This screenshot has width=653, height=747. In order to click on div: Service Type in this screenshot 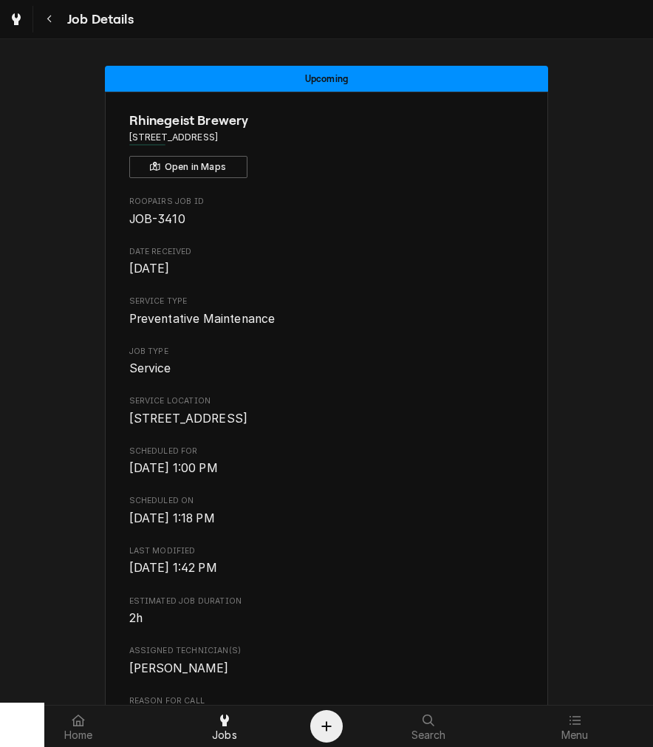, I will do `click(327, 311)`.